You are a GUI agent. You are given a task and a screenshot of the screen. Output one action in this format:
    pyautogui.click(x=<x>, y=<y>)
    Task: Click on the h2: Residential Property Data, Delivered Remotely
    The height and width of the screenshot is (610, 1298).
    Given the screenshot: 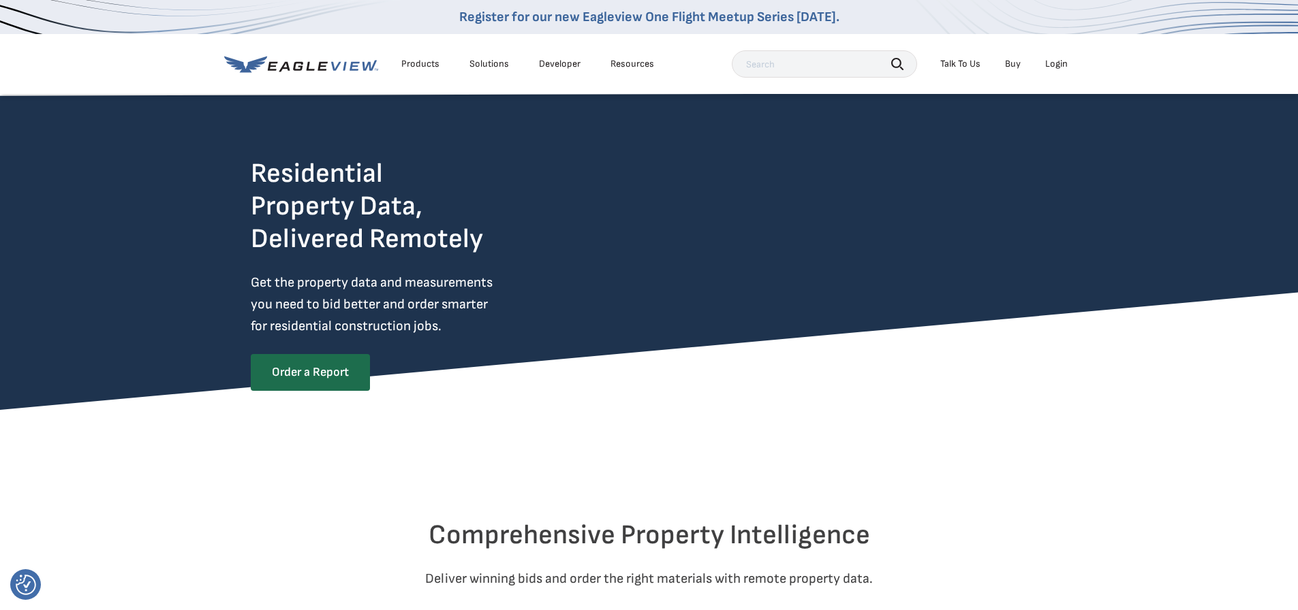 What is the action you would take?
    pyautogui.click(x=366, y=206)
    